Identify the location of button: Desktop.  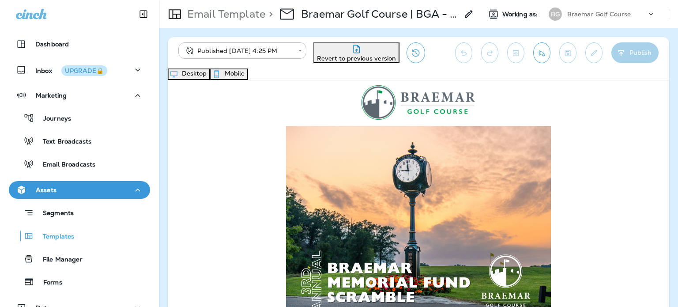
(189, 74).